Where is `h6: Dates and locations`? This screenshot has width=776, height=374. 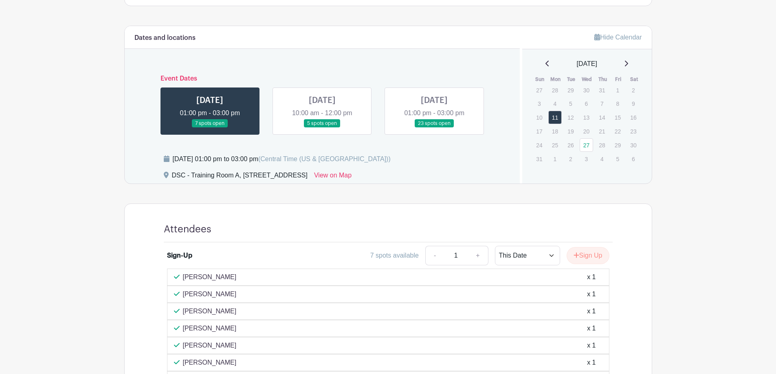
h6: Dates and locations is located at coordinates (165, 38).